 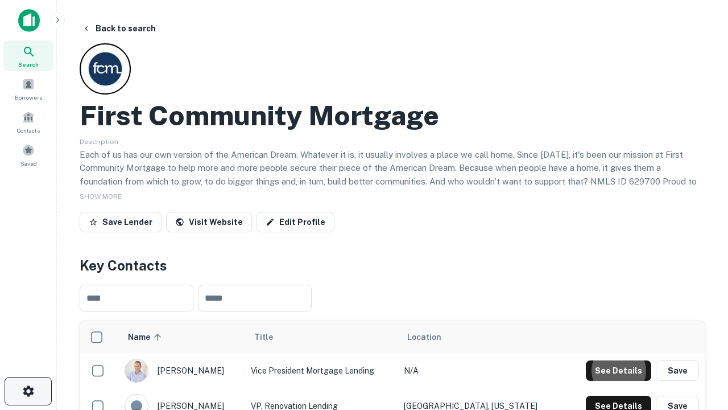 What do you see at coordinates (99, 142) in the screenshot?
I see `span: Description` at bounding box center [99, 142].